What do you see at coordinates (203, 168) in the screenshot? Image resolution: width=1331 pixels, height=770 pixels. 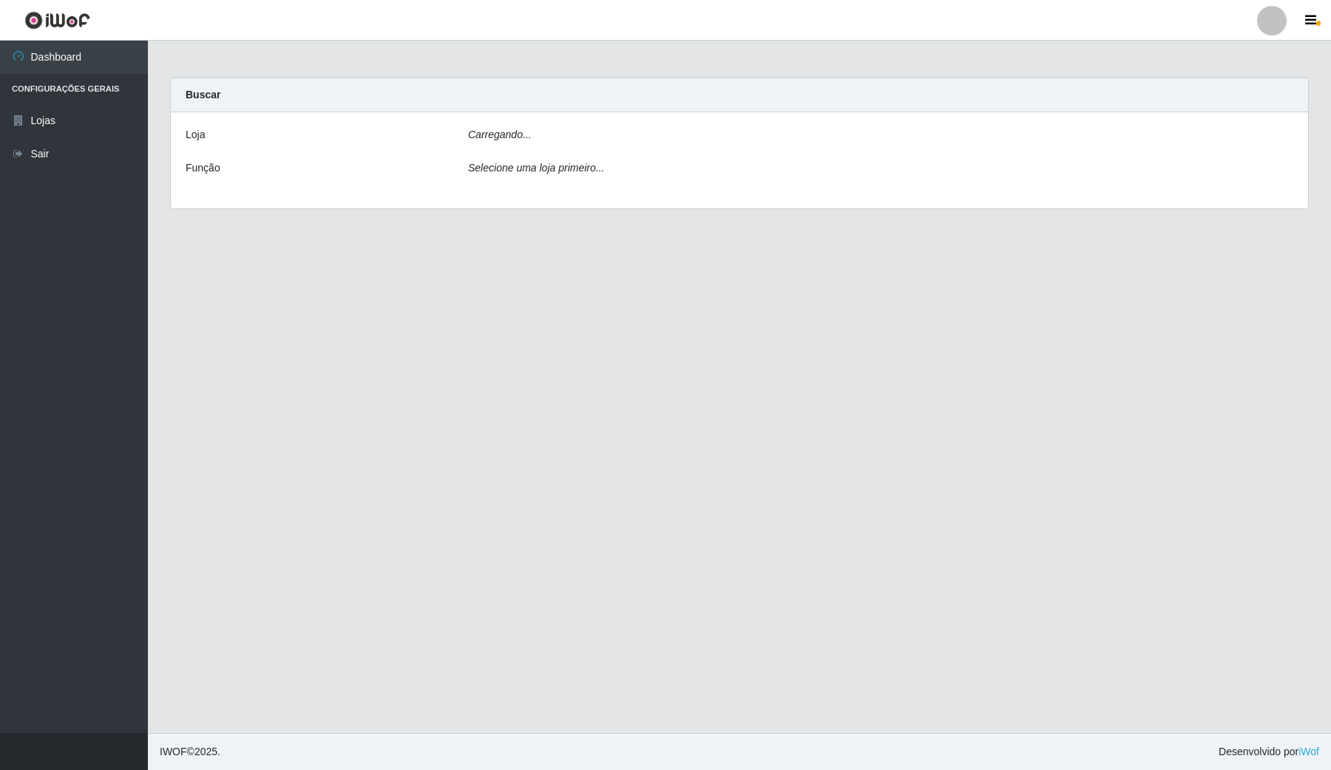 I see `label: Função` at bounding box center [203, 168].